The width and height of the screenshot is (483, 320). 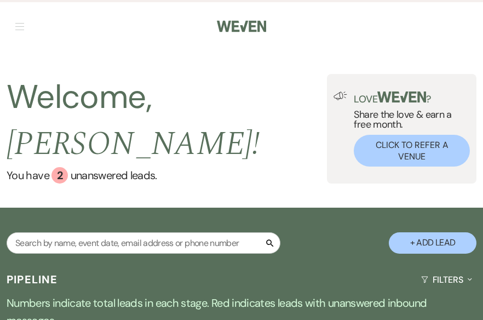 I want to click on img: Weven Logo, so click(x=241, y=26).